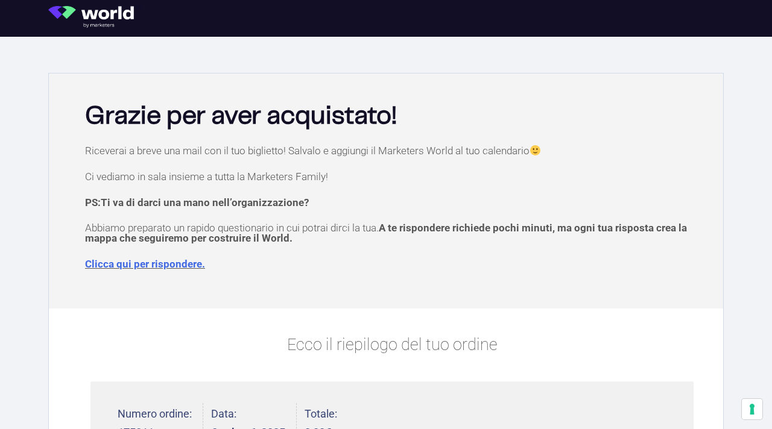 This screenshot has height=429, width=772. I want to click on span: A te rispondere richiede pochi minuti, ma ogni tua risposta crea la mappa che seguiremo per costr..., so click(386, 233).